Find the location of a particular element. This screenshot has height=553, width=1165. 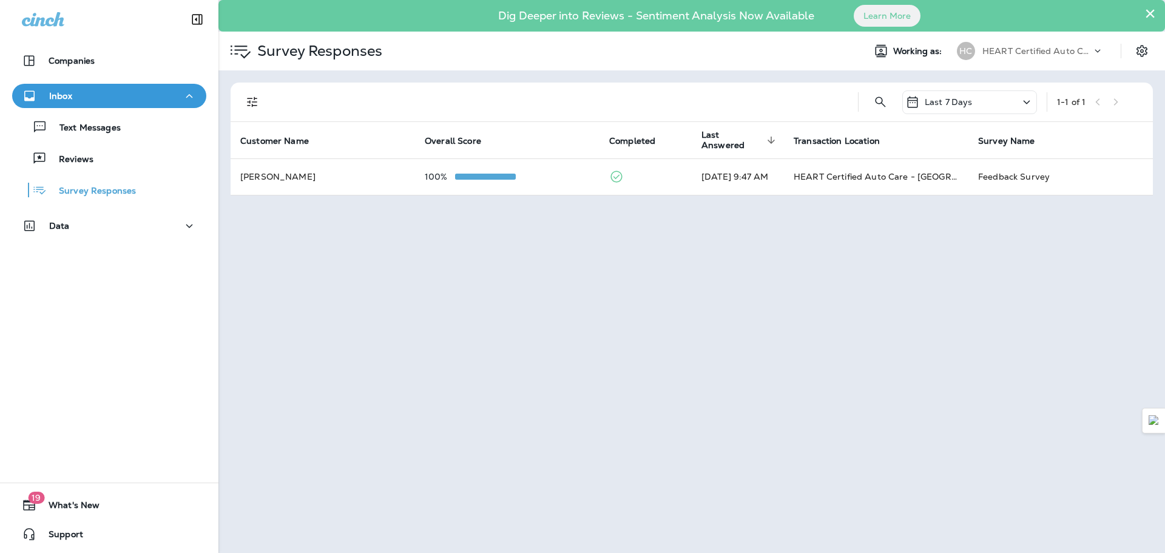

button: Search Survey Responses is located at coordinates (881, 102).